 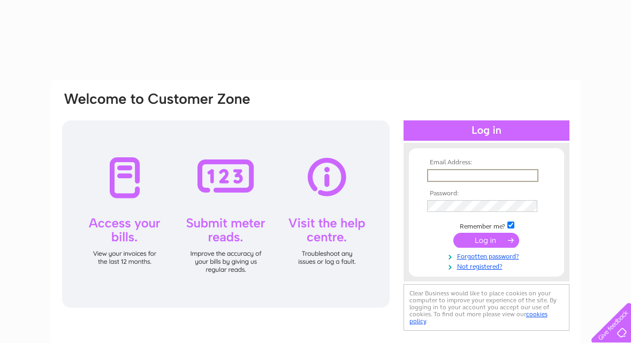 What do you see at coordinates (478, 317) in the screenshot?
I see `a: cookies policy` at bounding box center [478, 317].